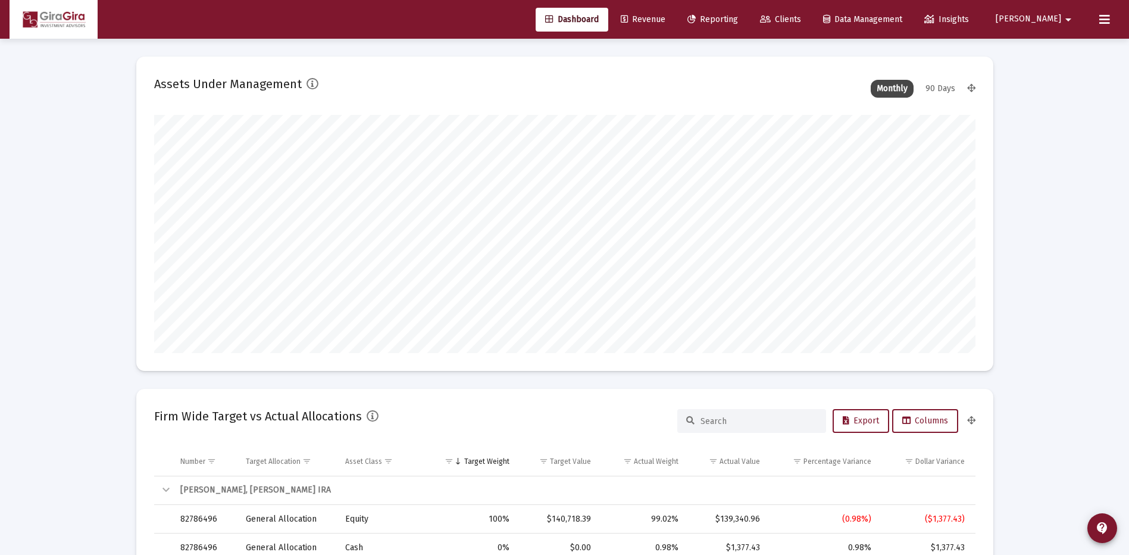 This screenshot has width=1129, height=555. Describe the element at coordinates (925, 421) in the screenshot. I see `button: Columns` at that location.